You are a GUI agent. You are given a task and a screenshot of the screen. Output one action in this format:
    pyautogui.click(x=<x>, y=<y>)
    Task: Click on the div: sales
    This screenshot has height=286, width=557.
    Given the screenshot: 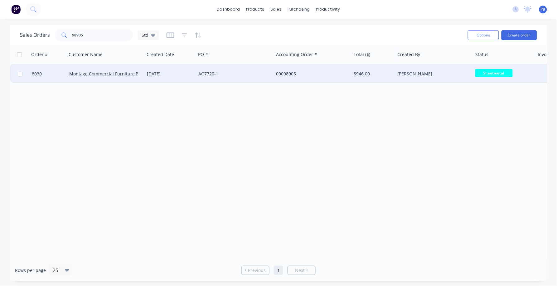 What is the action you would take?
    pyautogui.click(x=276, y=9)
    